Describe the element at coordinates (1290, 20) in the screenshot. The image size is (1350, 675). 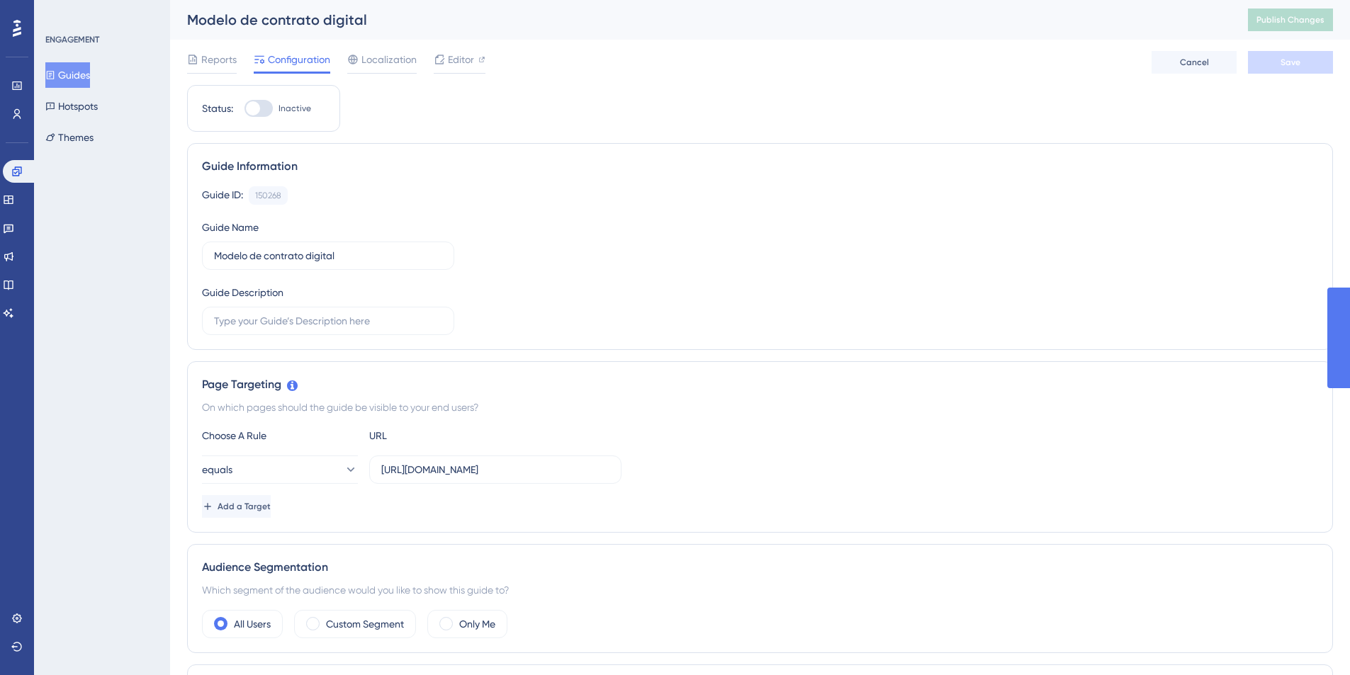
I see `span: Publish Changes` at that location.